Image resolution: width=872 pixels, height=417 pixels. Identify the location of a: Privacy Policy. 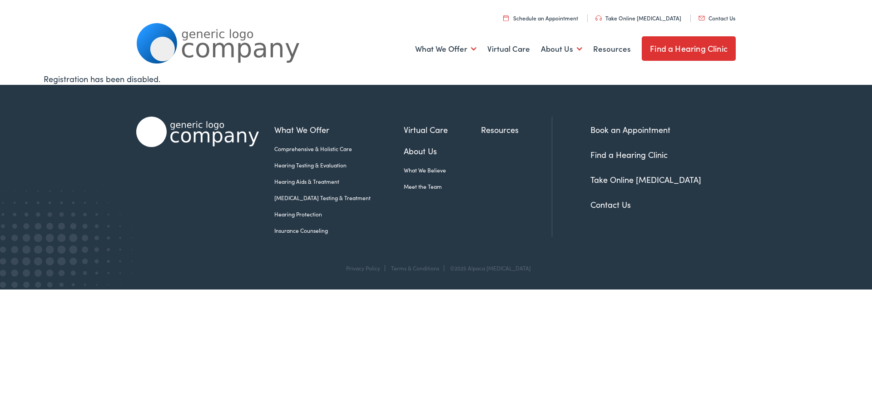
(363, 268).